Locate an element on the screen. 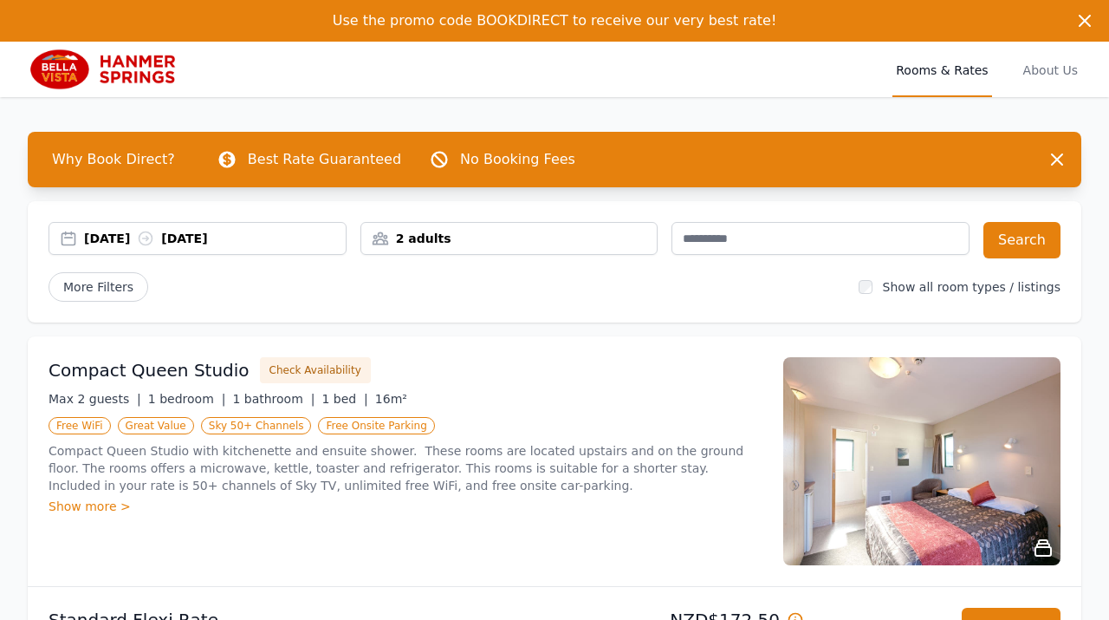 The width and height of the screenshot is (1109, 620). span: Why Book Direct? is located at coordinates (114, 159).